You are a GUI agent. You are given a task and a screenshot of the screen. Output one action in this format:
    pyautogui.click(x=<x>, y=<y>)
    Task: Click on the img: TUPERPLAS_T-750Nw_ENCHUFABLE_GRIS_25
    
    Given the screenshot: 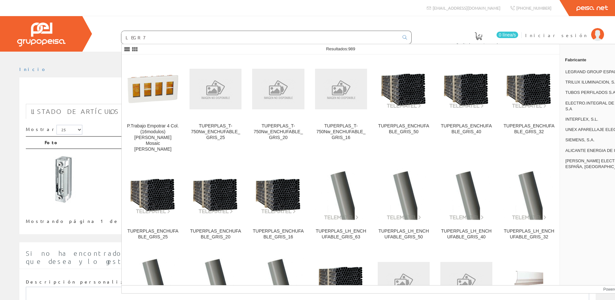 What is the action you would take?
    pyautogui.click(x=215, y=89)
    